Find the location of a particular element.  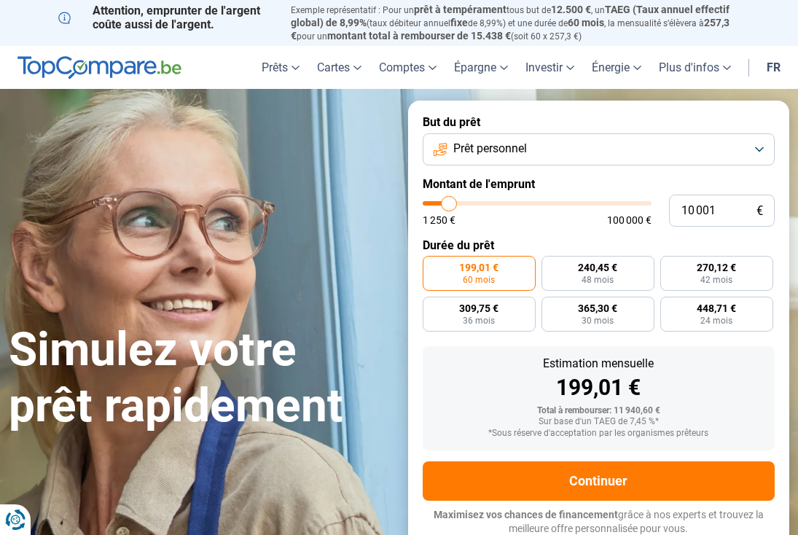

a: Investir is located at coordinates (550, 67).